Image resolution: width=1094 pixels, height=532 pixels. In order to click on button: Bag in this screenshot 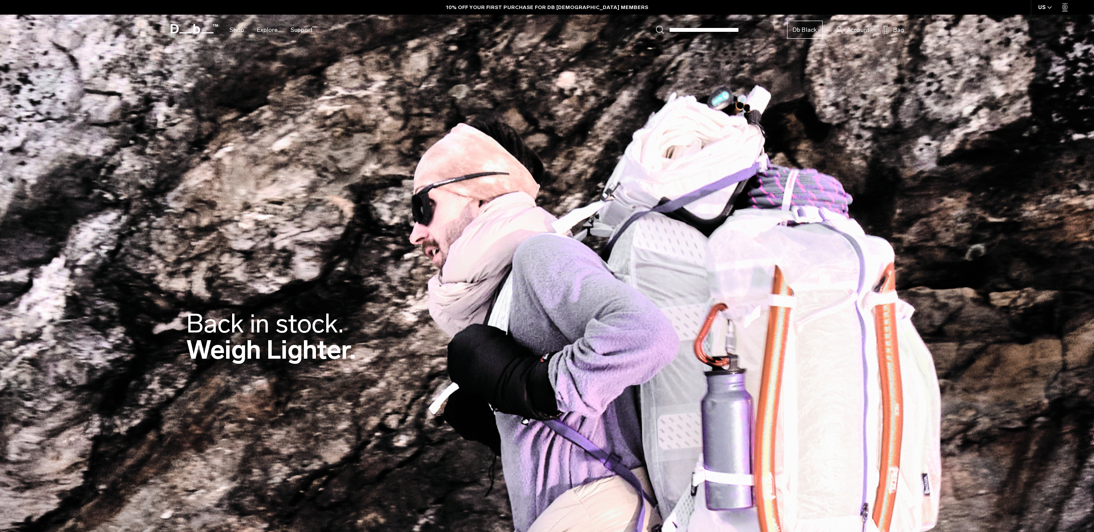, I will do `click(893, 30)`.